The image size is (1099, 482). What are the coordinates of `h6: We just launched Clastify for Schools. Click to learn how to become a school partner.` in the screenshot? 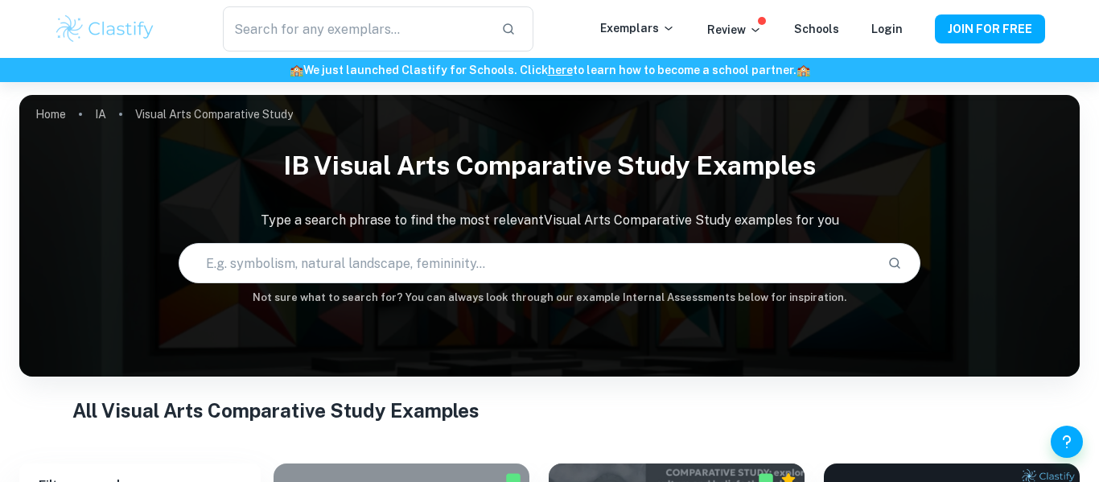 It's located at (550, 70).